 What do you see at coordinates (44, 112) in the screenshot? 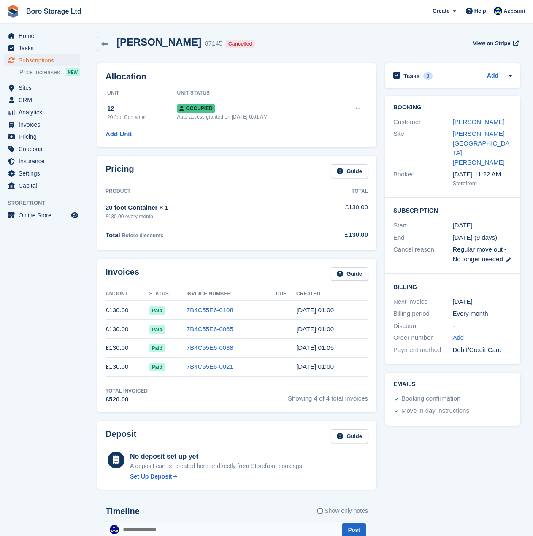
I see `span: Analytics` at bounding box center [44, 112].